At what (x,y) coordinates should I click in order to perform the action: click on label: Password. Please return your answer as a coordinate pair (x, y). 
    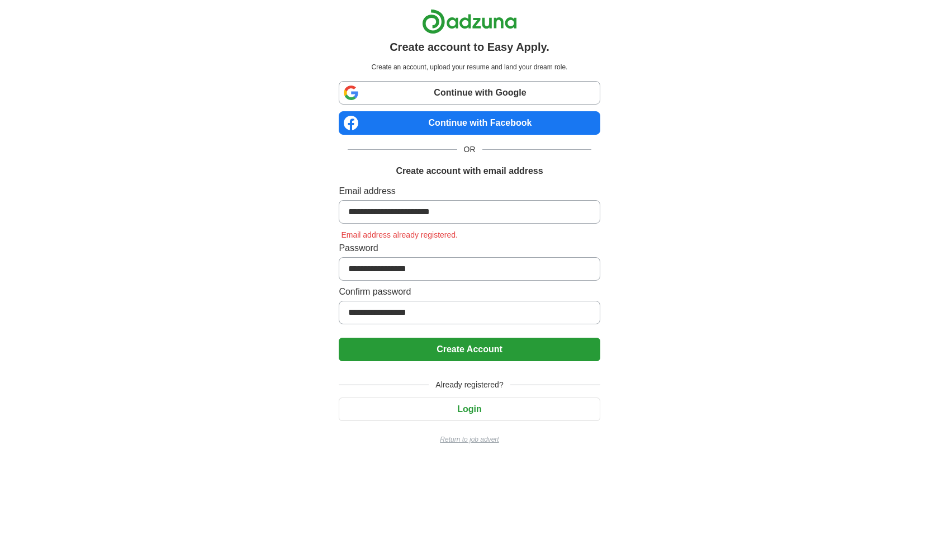
    Looking at the image, I should click on (469, 248).